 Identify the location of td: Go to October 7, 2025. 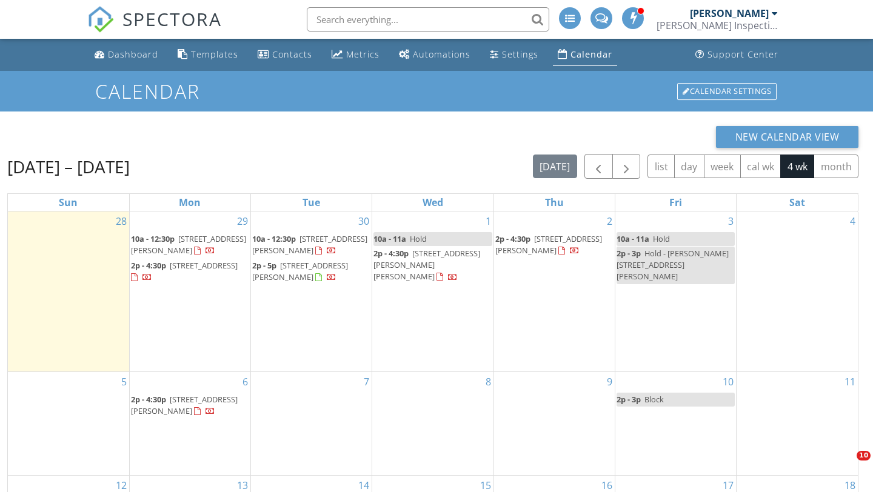
(312, 424).